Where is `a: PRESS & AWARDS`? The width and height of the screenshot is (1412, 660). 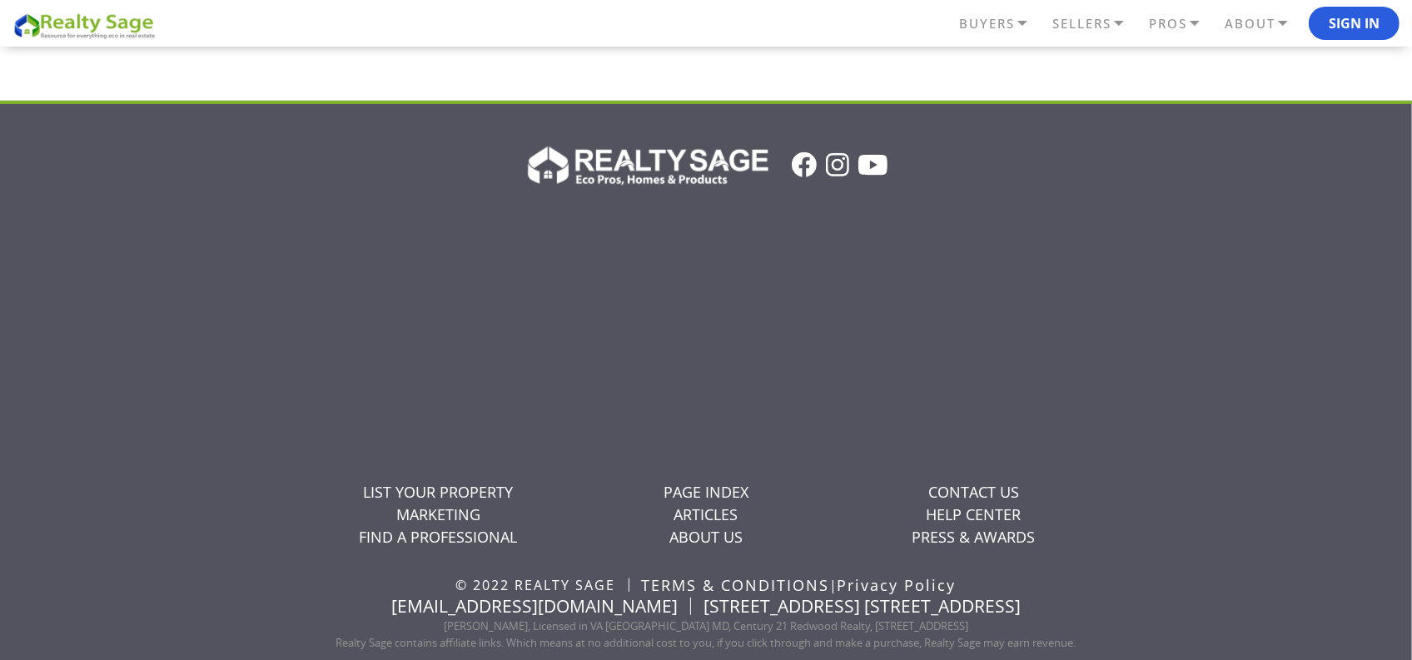 a: PRESS & AWARDS is located at coordinates (974, 537).